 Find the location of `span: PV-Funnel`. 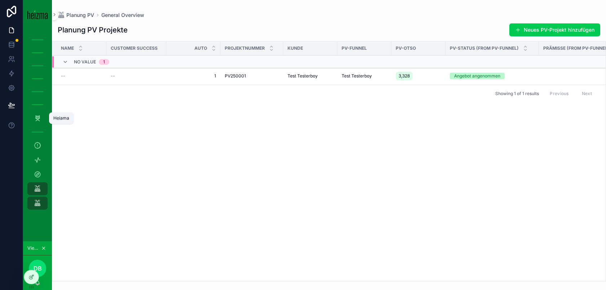

span: PV-Funnel is located at coordinates (354, 48).